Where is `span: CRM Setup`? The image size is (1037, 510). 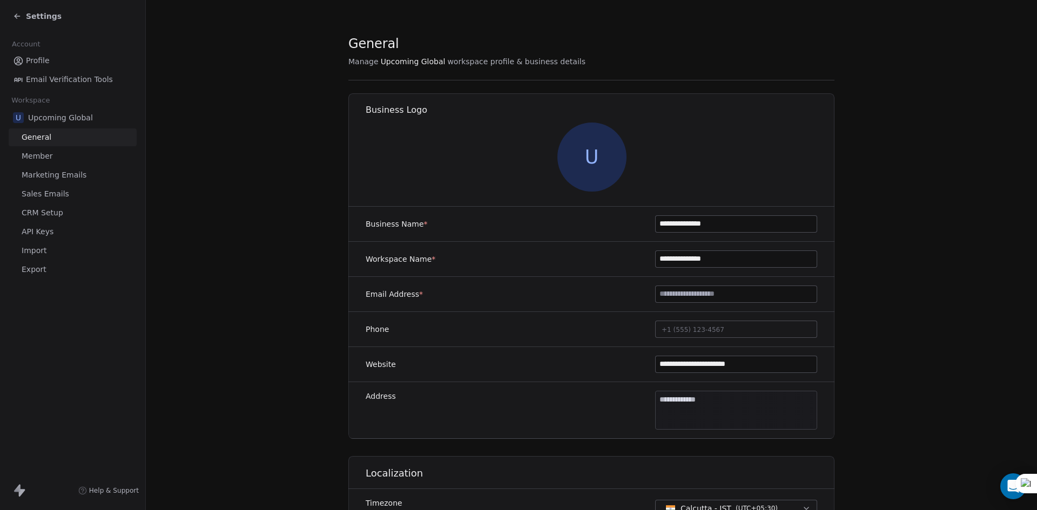
span: CRM Setup is located at coordinates (42, 213).